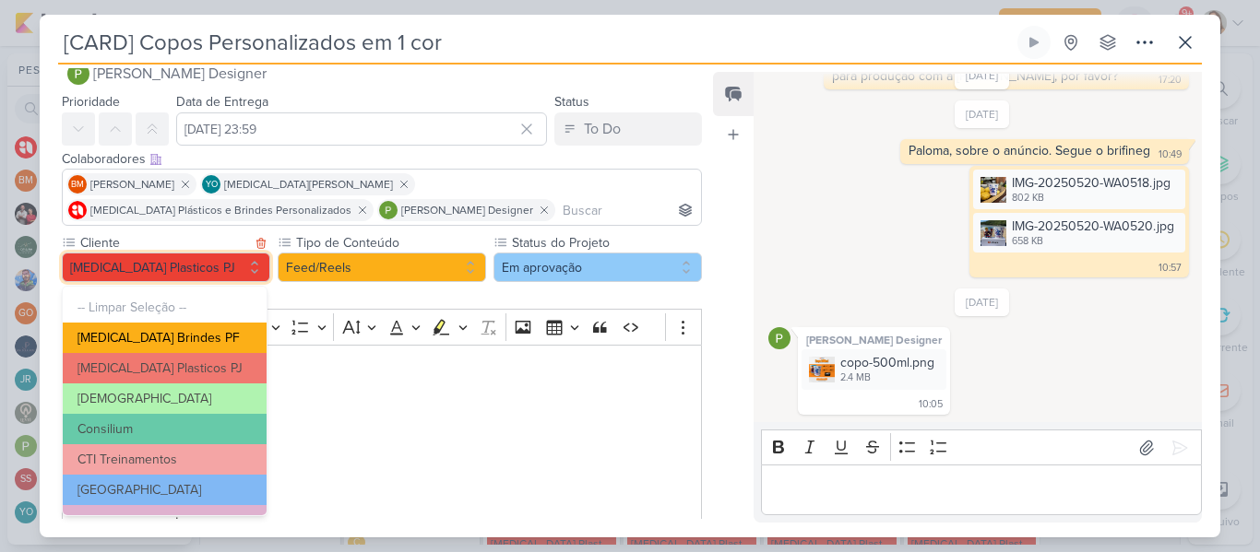 Image resolution: width=1260 pixels, height=552 pixels. I want to click on label: Tipo de Conteúdo, so click(390, 243).